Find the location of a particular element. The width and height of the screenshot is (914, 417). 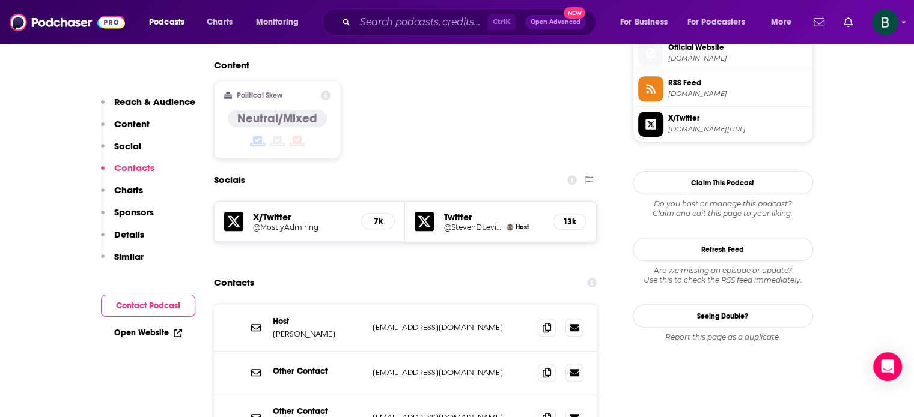

p: Reach & Audience is located at coordinates (154, 102).